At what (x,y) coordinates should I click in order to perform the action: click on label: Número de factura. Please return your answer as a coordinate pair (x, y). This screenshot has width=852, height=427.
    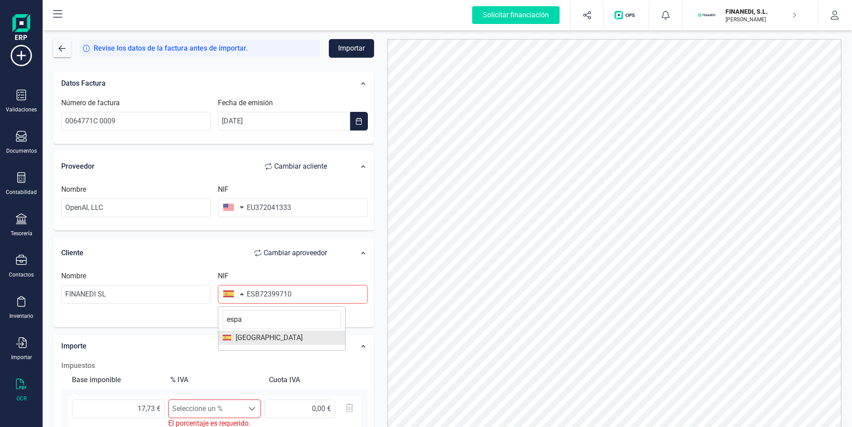
    Looking at the image, I should click on (91, 103).